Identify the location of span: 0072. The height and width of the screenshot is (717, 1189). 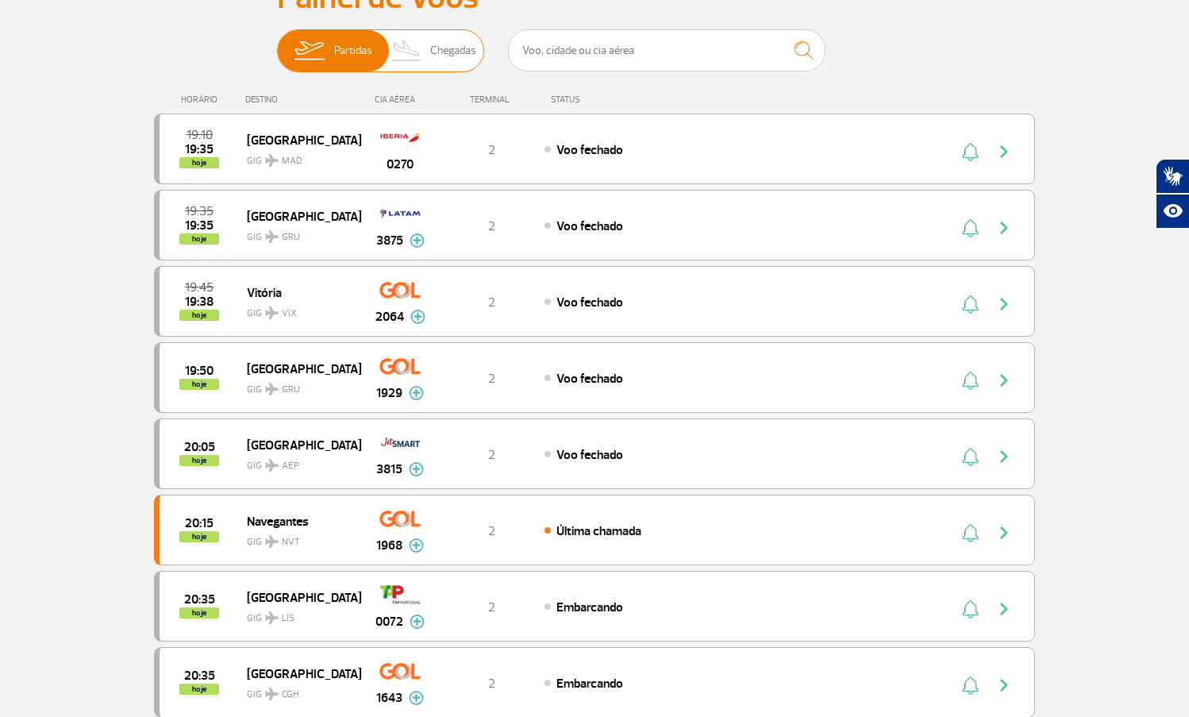
(389, 621).